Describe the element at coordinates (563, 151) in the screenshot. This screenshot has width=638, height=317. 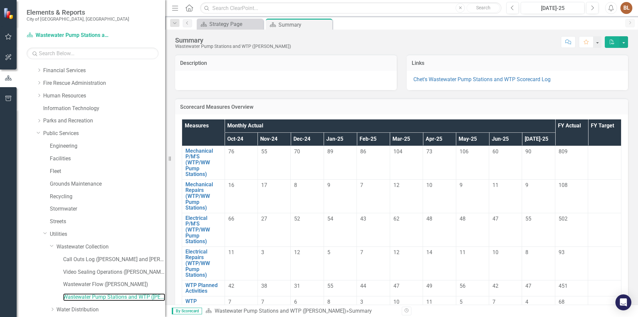
I see `span: 809` at that location.